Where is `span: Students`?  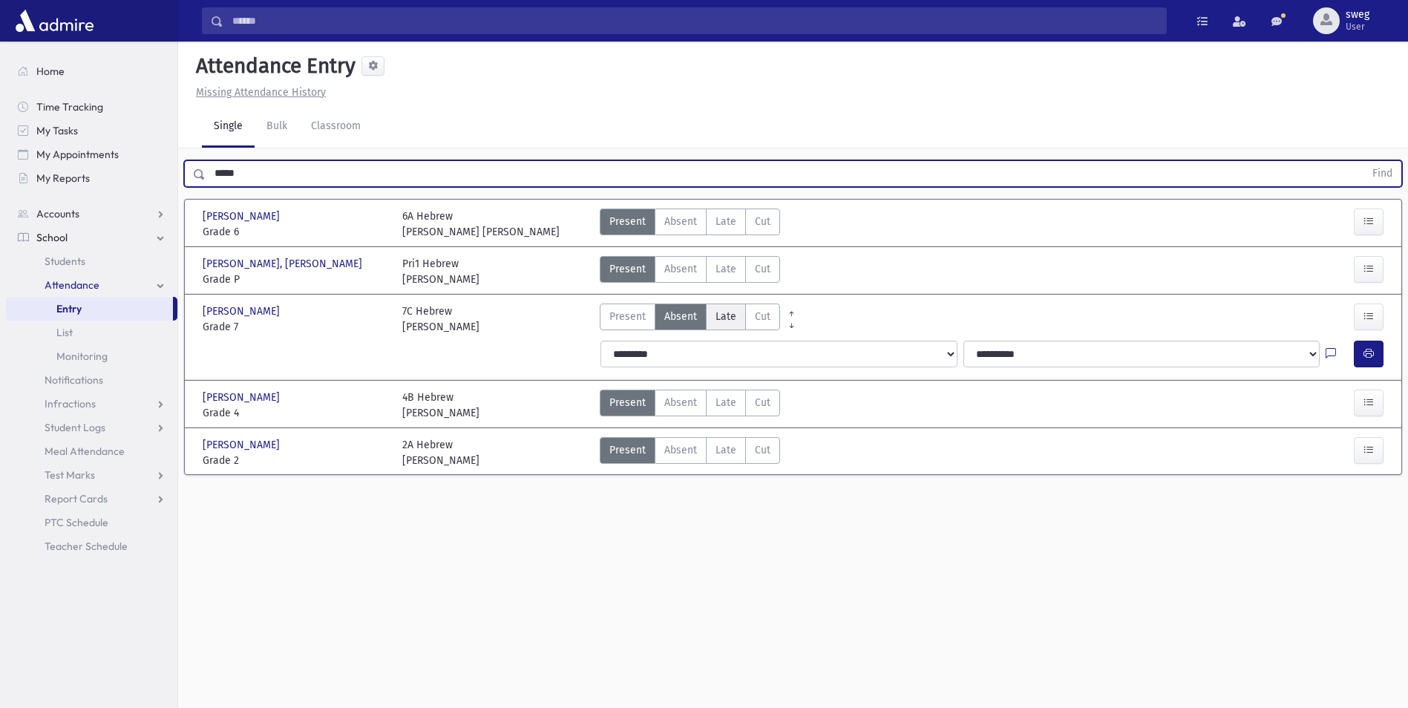 span: Students is located at coordinates (65, 261).